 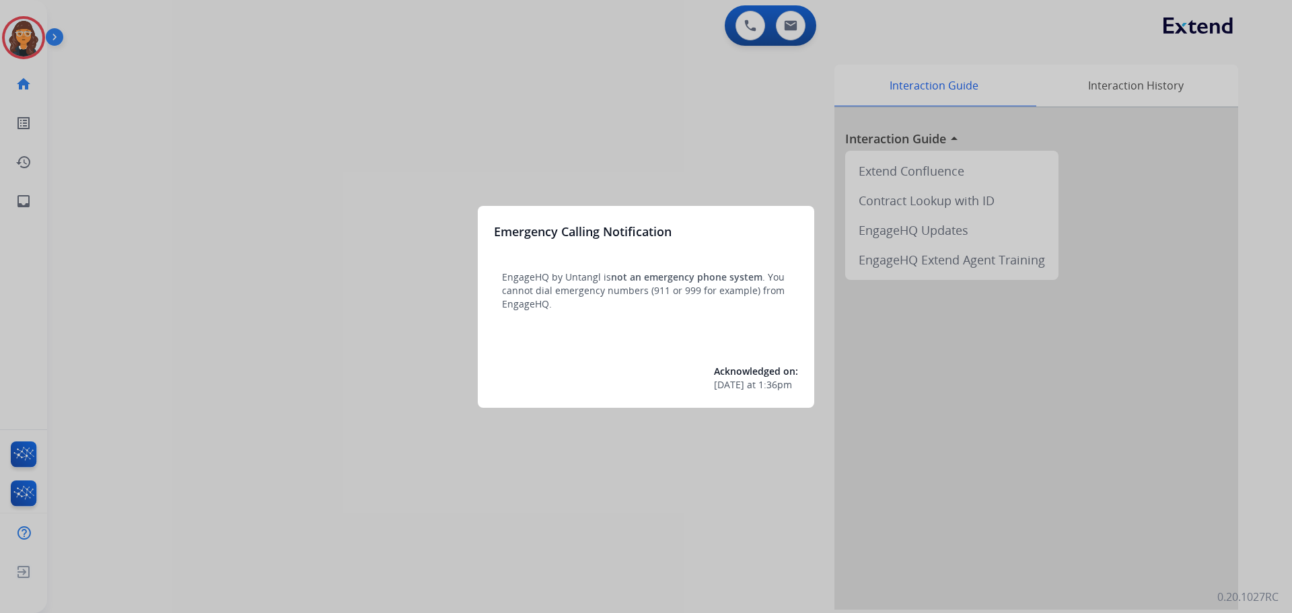 I want to click on div: at, so click(x=756, y=385).